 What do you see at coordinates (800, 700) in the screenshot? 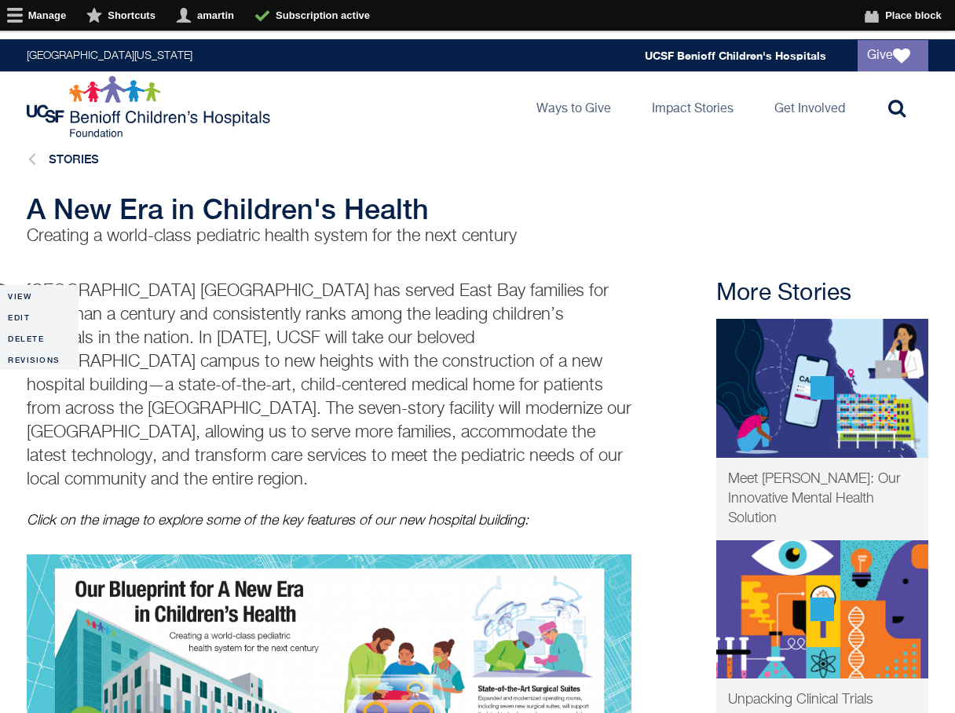
I see `span: Unpacking Clinical Trials` at bounding box center [800, 700].